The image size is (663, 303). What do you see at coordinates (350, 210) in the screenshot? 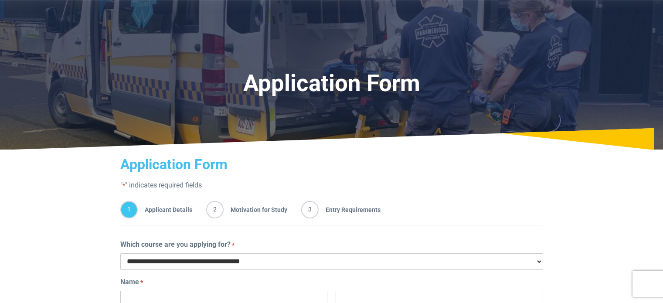
I see `span: Entry Requirements` at bounding box center [350, 210].